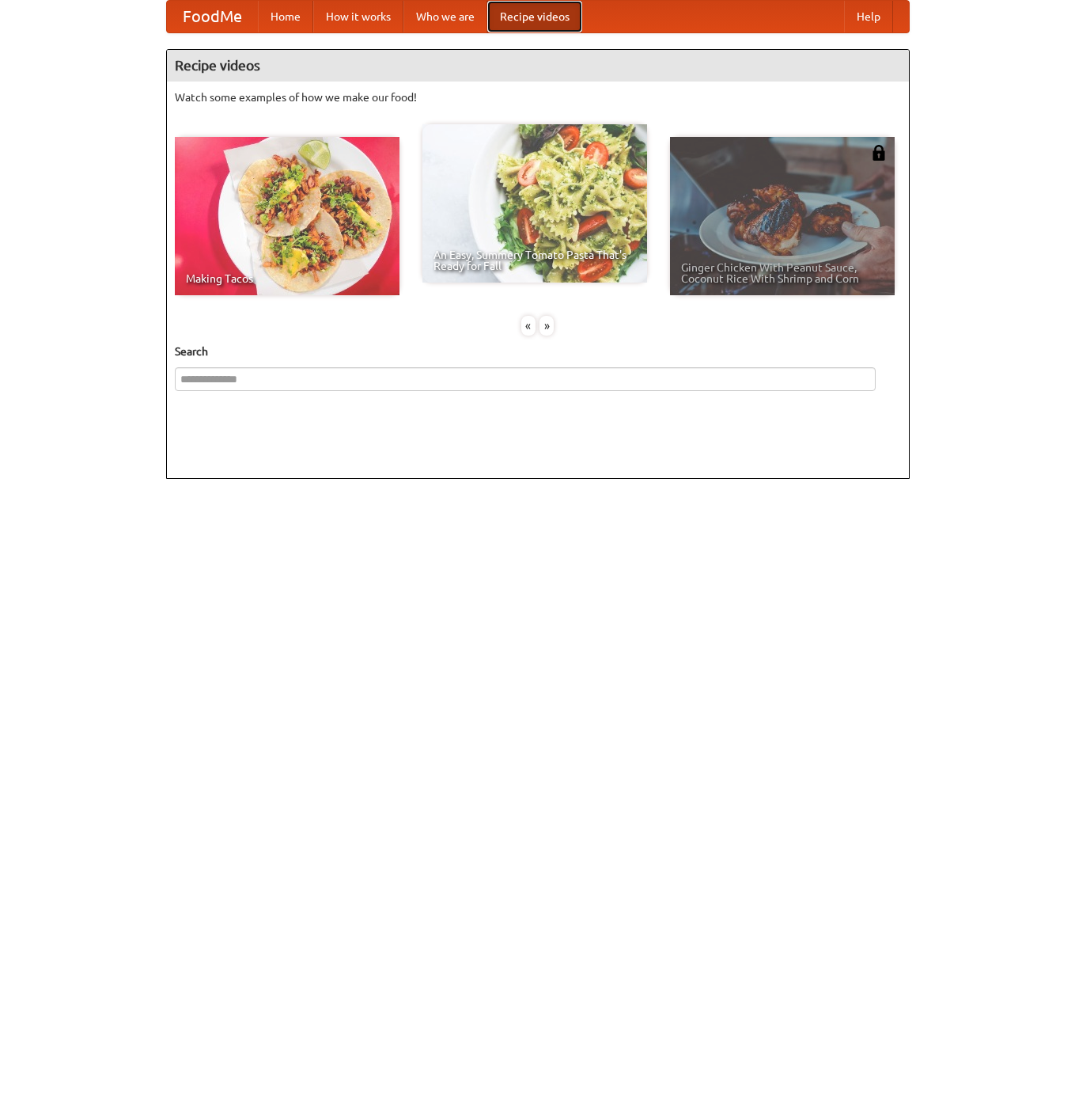  What do you see at coordinates (534, 260) in the screenshot?
I see `span: An Easy, Summery Tomato Pasta That's Ready for Fall` at bounding box center [534, 260].